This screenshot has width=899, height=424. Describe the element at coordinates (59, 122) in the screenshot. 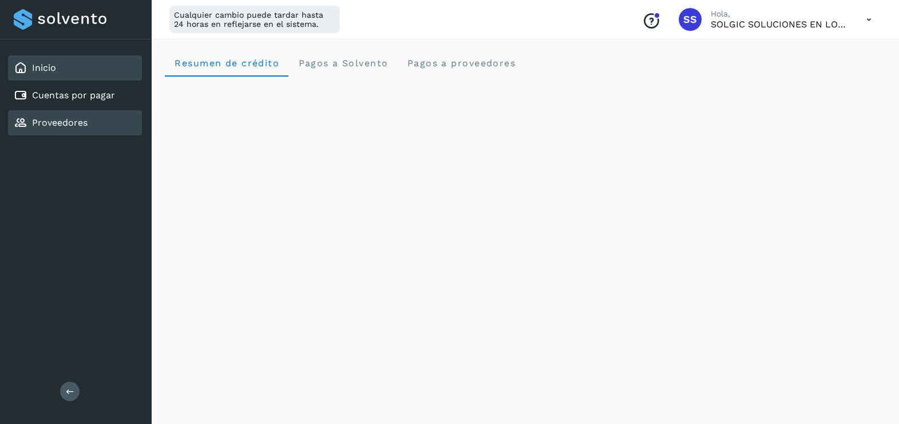

I see `a: Proveedores` at that location.